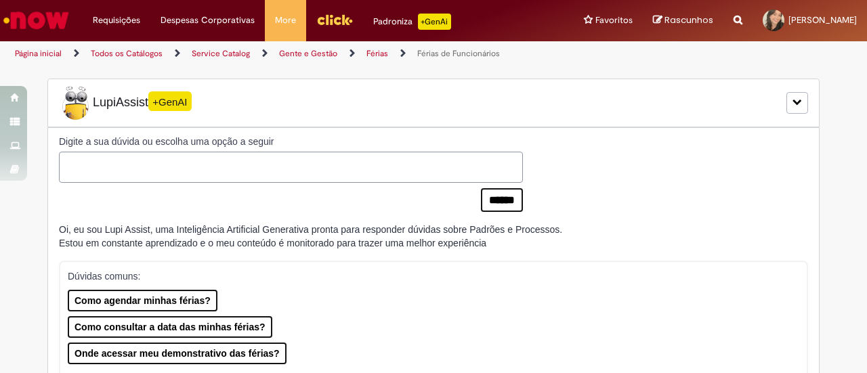  What do you see at coordinates (221, 54) in the screenshot?
I see `a: Service Catalog` at bounding box center [221, 54].